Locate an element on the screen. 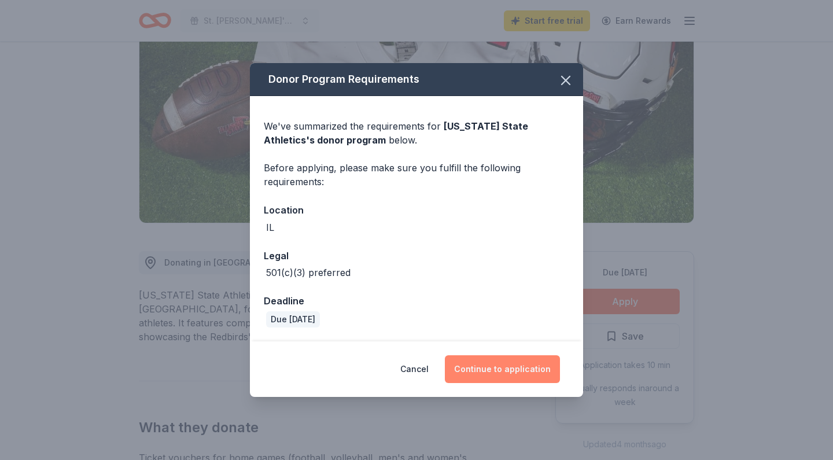 The image size is (833, 460). div: Before applying, please make sure you fulfill the following requirements: is located at coordinates (417, 175).